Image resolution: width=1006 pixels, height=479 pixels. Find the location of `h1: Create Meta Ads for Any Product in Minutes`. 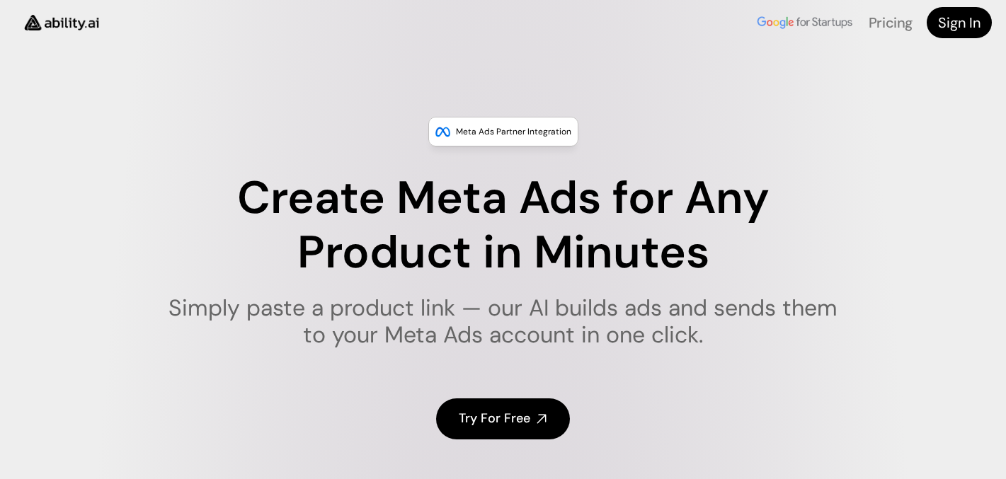

h1: Create Meta Ads for Any Product in Minutes is located at coordinates (502, 226).